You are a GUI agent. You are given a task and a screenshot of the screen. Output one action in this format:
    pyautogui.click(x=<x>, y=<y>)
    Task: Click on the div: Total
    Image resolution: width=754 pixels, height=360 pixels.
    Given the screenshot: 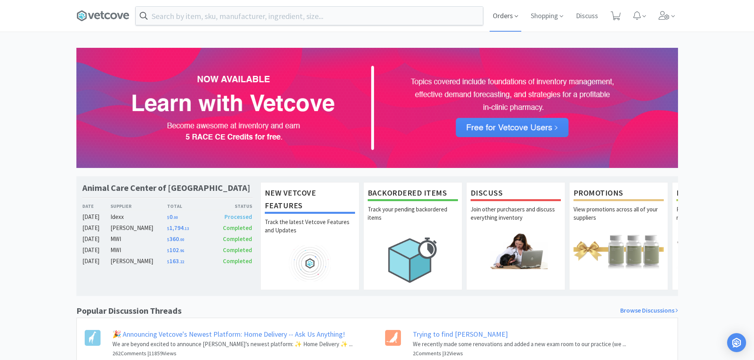 What is the action you would take?
    pyautogui.click(x=188, y=206)
    